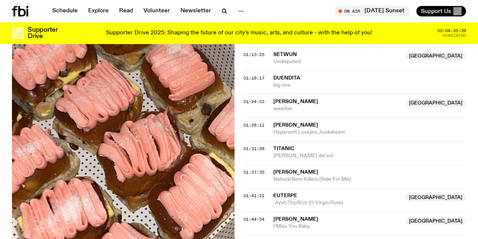  What do you see at coordinates (337, 62) in the screenshot?
I see `span: Undisputed` at bounding box center [337, 62].